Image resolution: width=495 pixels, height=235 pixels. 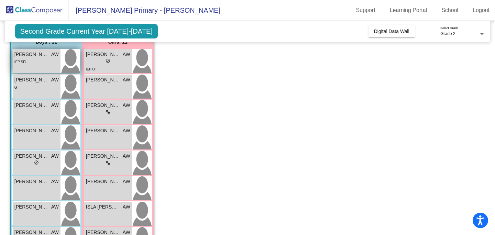 I want to click on span: Digital Data Wall, so click(x=391, y=31).